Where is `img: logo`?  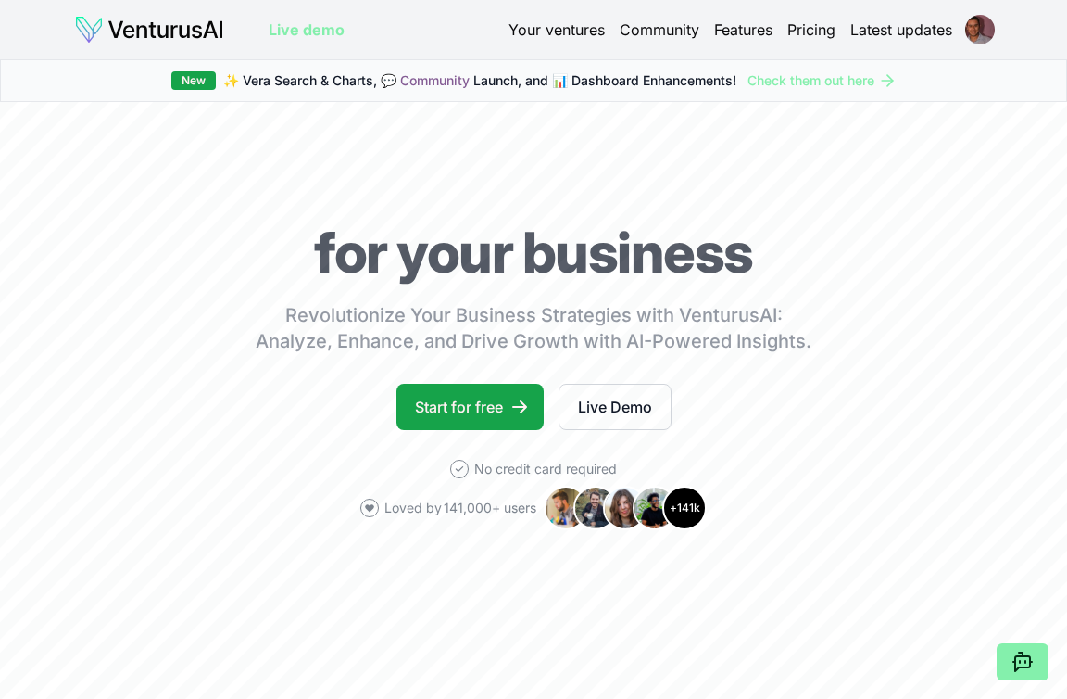
img: logo is located at coordinates (149, 30).